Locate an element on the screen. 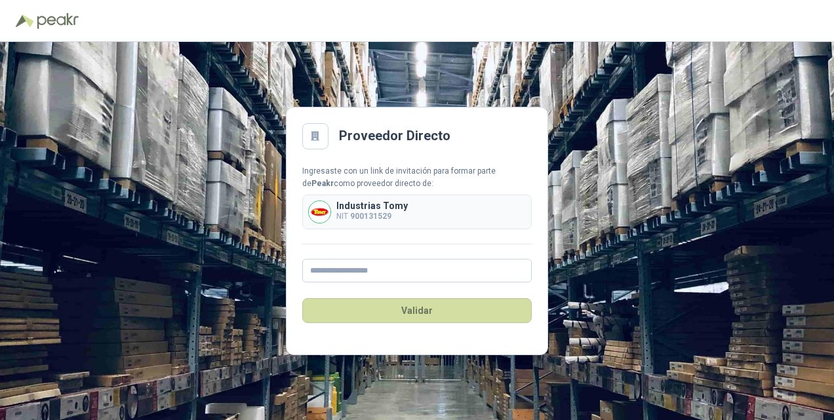 This screenshot has height=420, width=834. img: Logo is located at coordinates (25, 21).